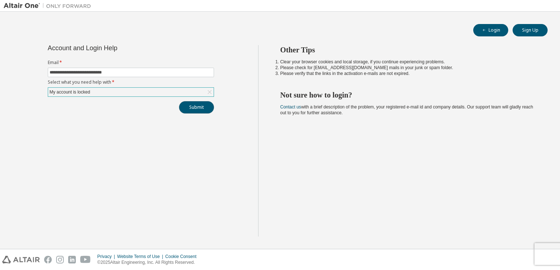 Image resolution: width=560 pixels, height=270 pixels. I want to click on span: with a brief description of the problem, your registered e-mail id and company details. Our suppo..., so click(407, 110).